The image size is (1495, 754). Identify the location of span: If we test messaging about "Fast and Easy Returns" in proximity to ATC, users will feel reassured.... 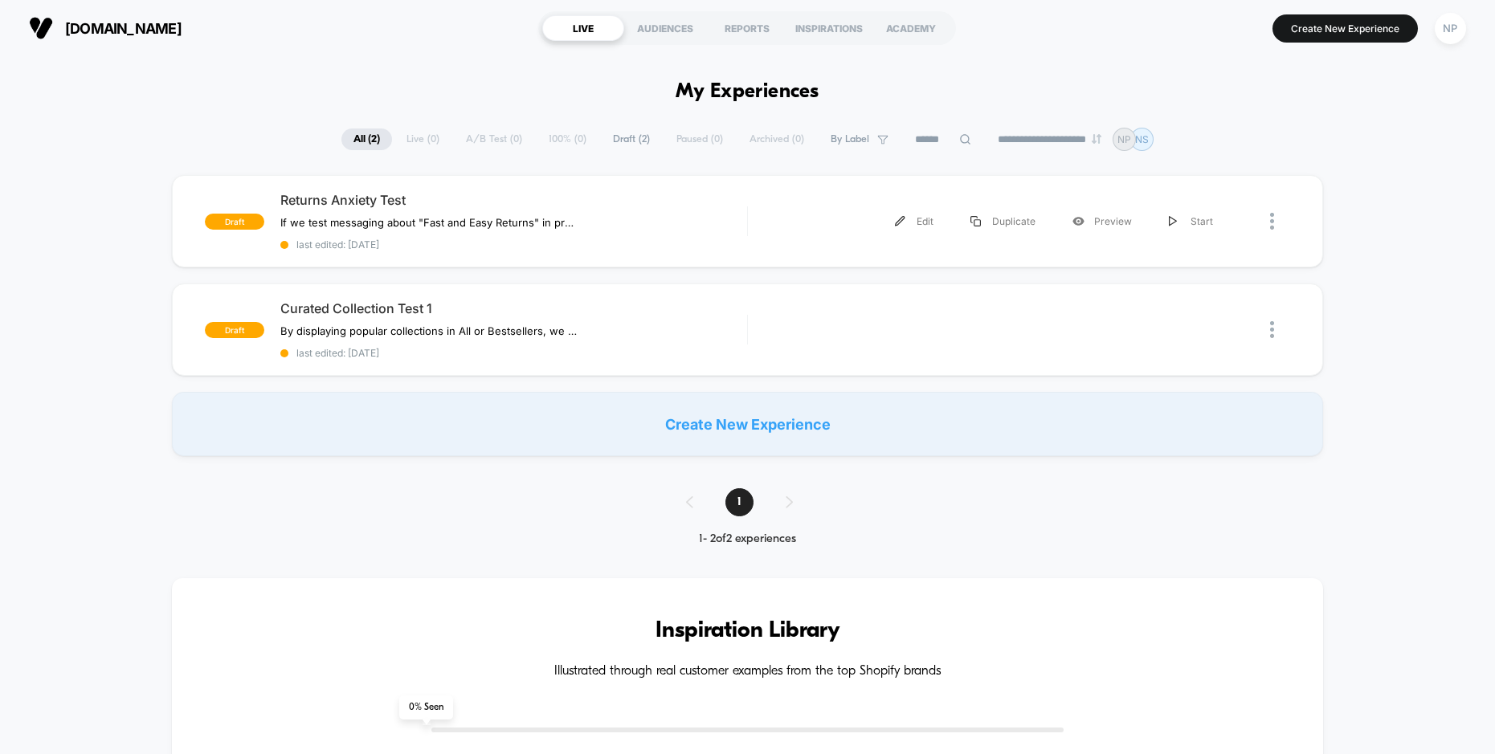
(429, 223).